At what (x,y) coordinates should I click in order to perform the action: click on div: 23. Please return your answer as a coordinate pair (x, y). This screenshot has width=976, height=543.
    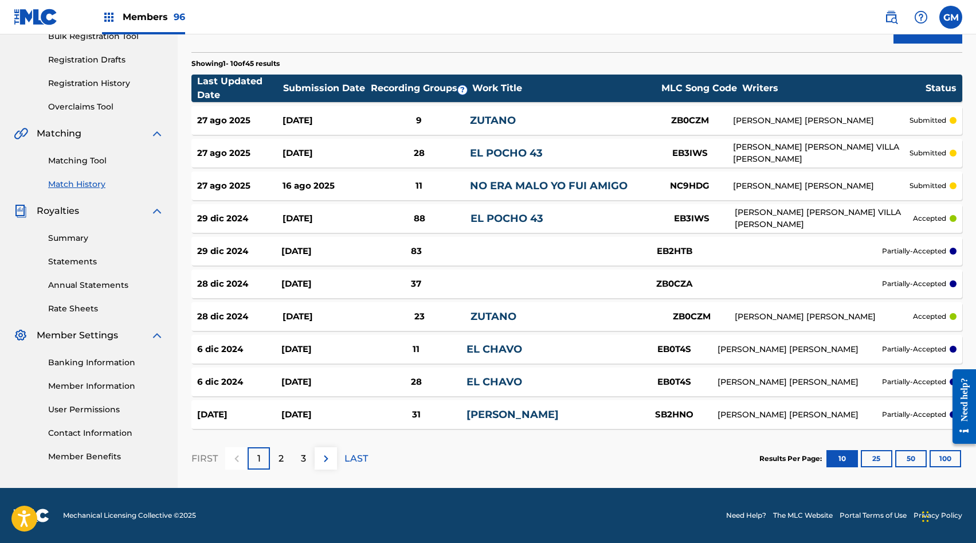
    Looking at the image, I should click on (419, 316).